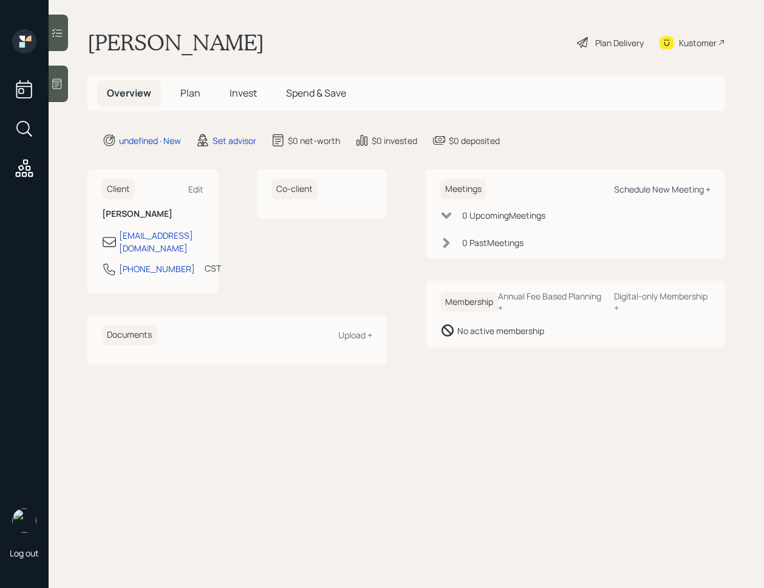  Describe the element at coordinates (24, 553) in the screenshot. I see `div: Log out` at that location.